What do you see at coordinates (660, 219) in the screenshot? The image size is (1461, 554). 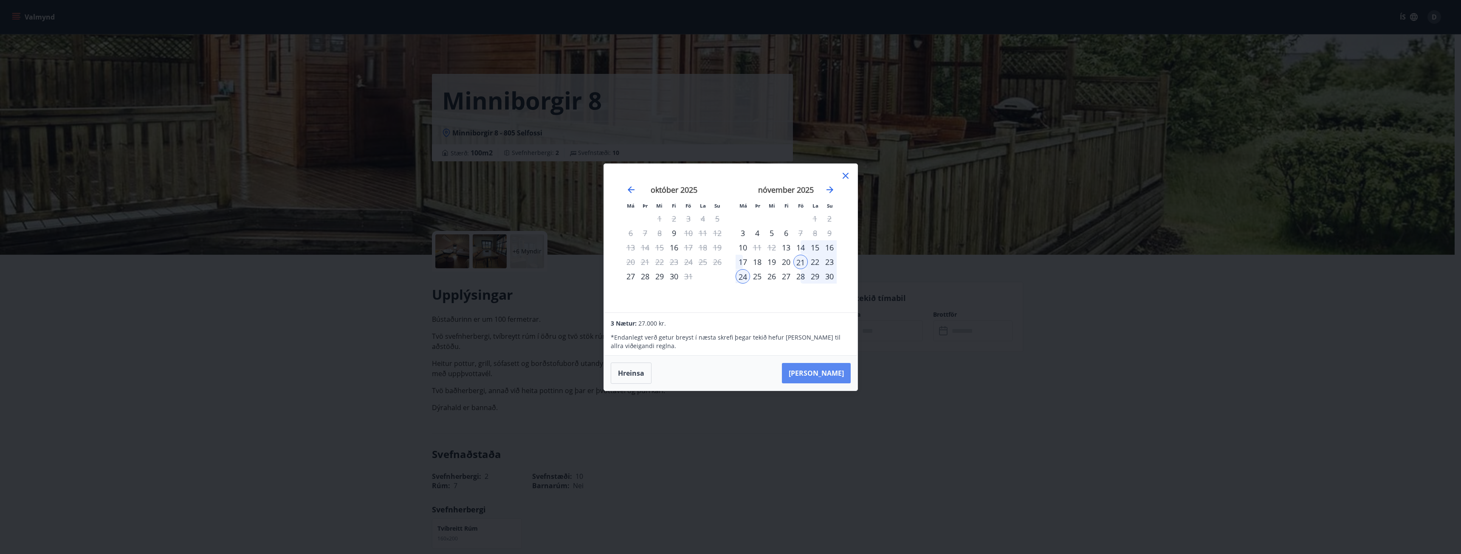 I see `td: Not available. miðvikudagur, 1. október 2025` at bounding box center [660, 219].